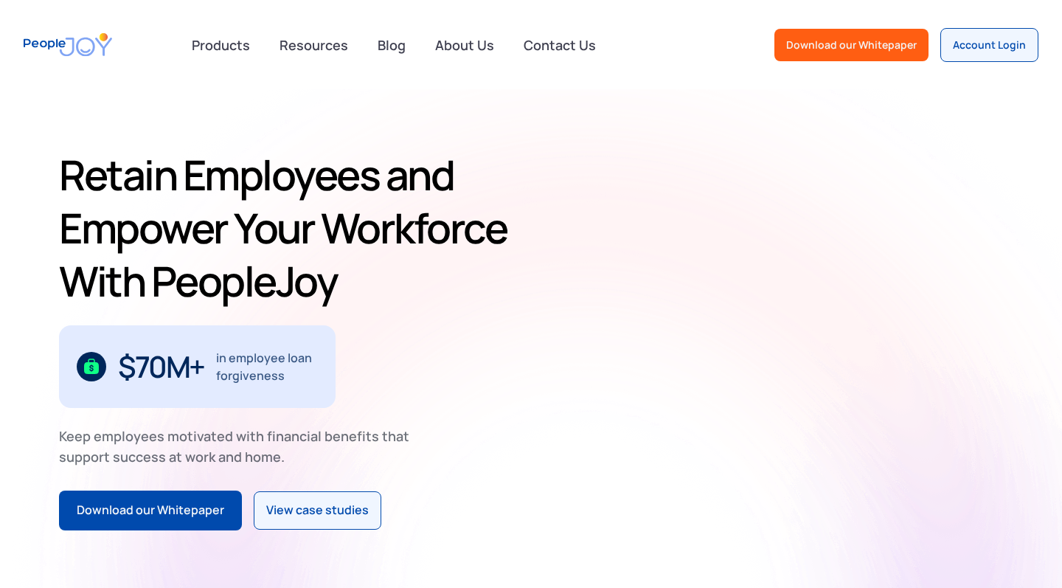 The width and height of the screenshot is (1062, 588). I want to click on a: Blog, so click(392, 45).